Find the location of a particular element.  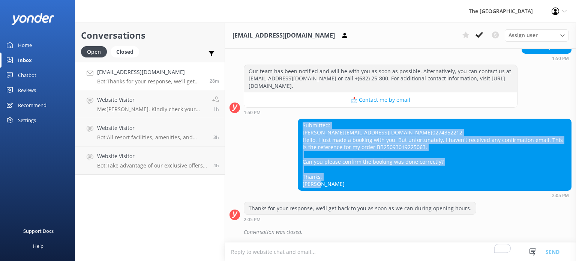

a: Website VisitorBot:All resort facilities, amenities, and services, including the restaurant, are ... is located at coordinates (150, 132).